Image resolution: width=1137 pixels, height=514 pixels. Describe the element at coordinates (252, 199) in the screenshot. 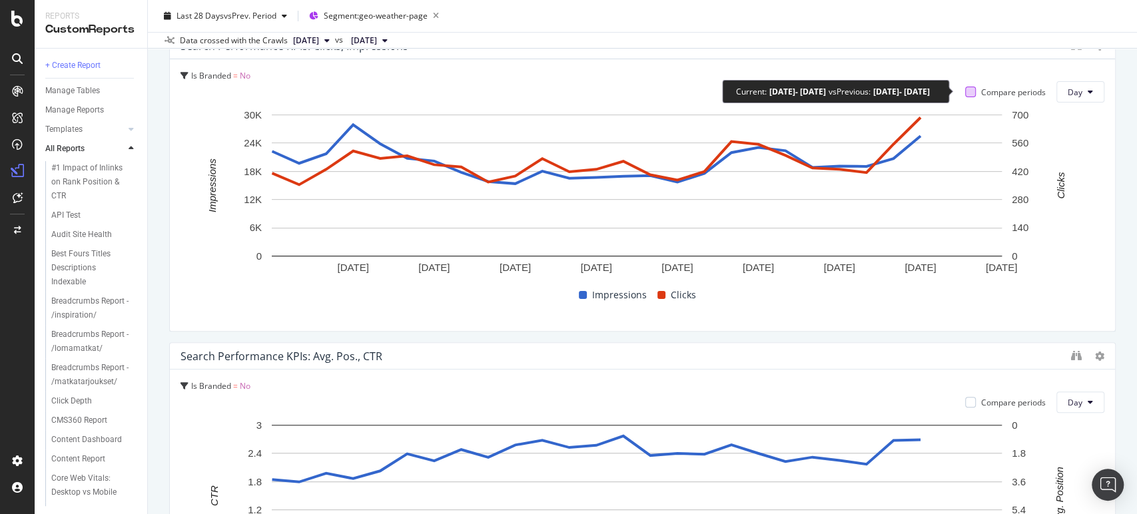

I see `text: 12K` at that location.